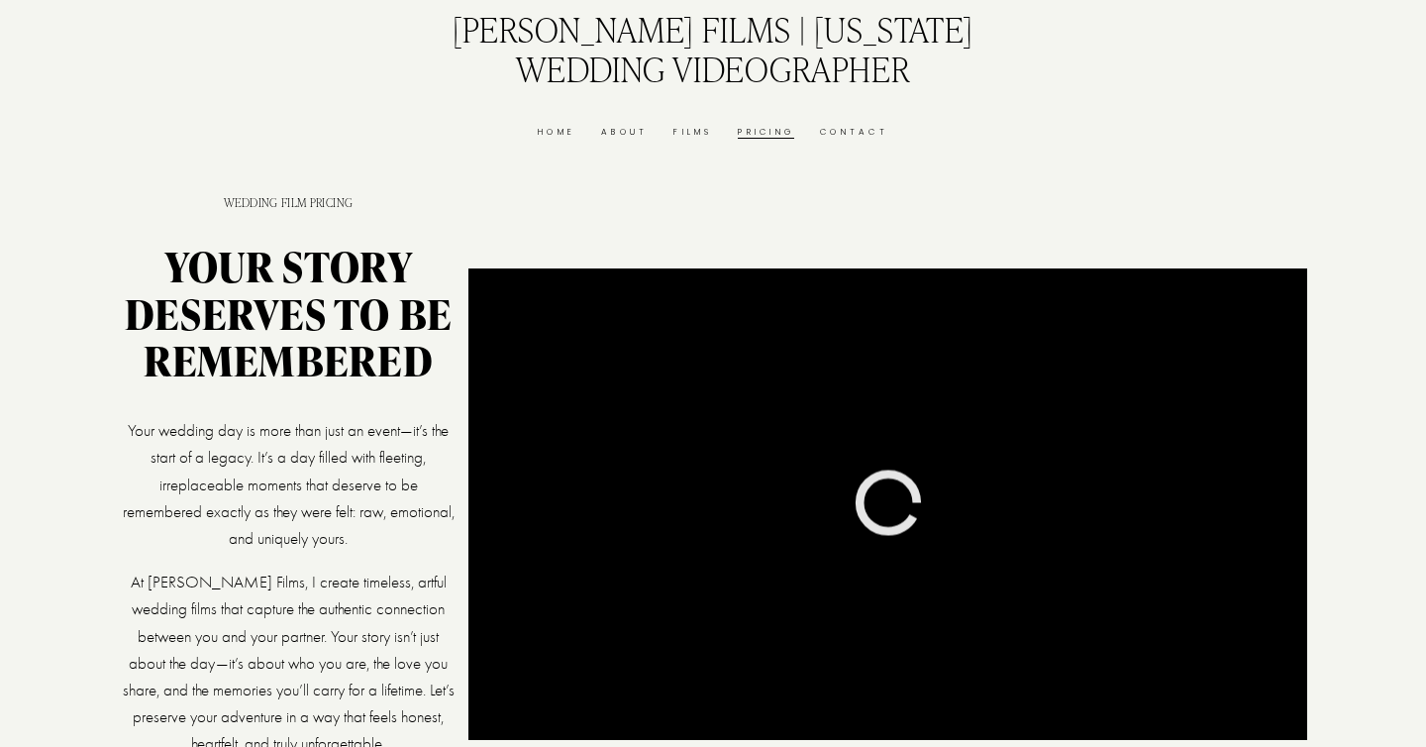  I want to click on h1: Wedding Film pricing, so click(288, 202).